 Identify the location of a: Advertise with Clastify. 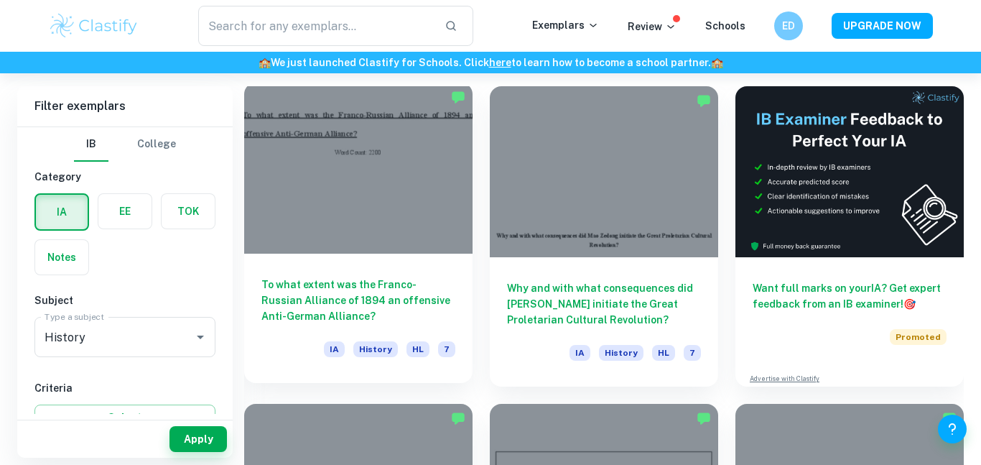
(785, 379).